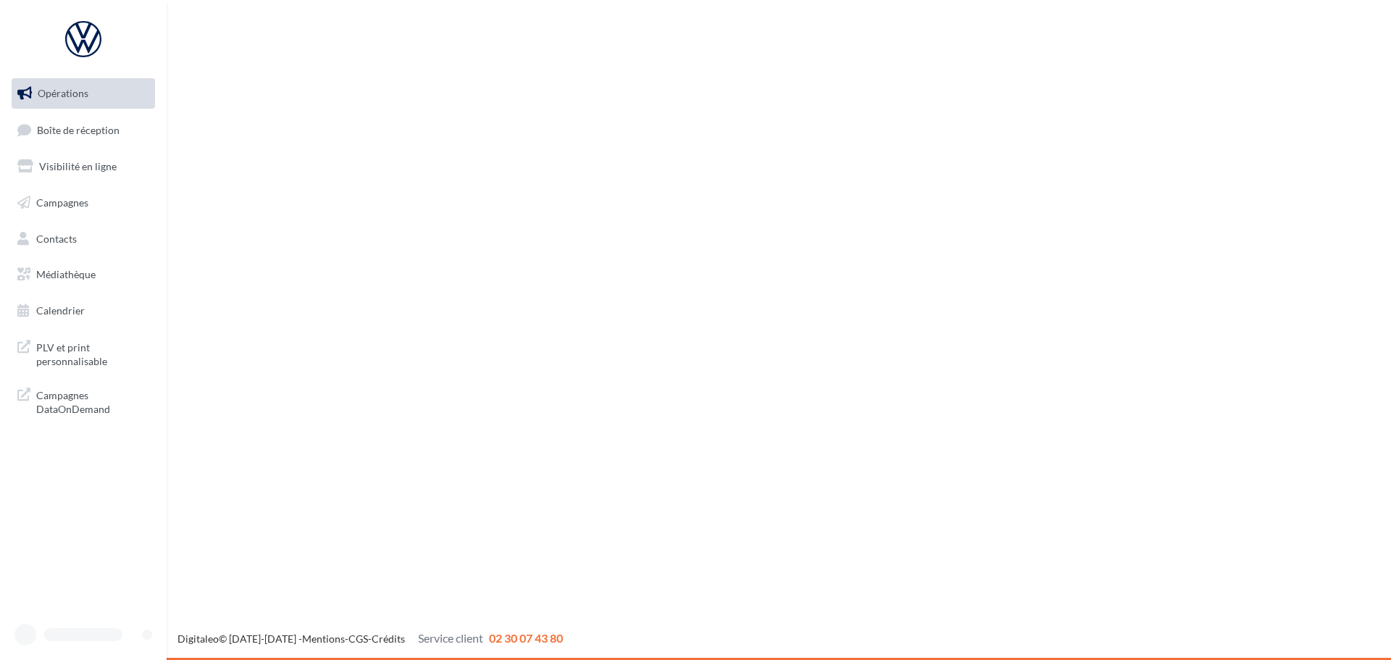  Describe the element at coordinates (83, 401) in the screenshot. I see `a: Campagnes DataOnDemand` at that location.